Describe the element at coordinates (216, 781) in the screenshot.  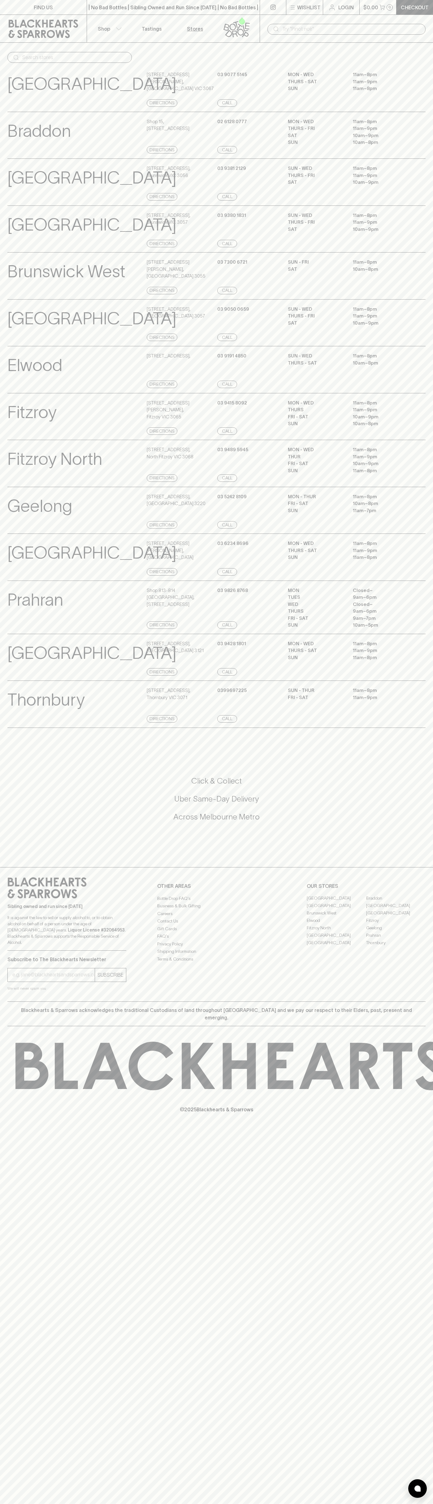
I see `h5: Click & Collect` at that location.